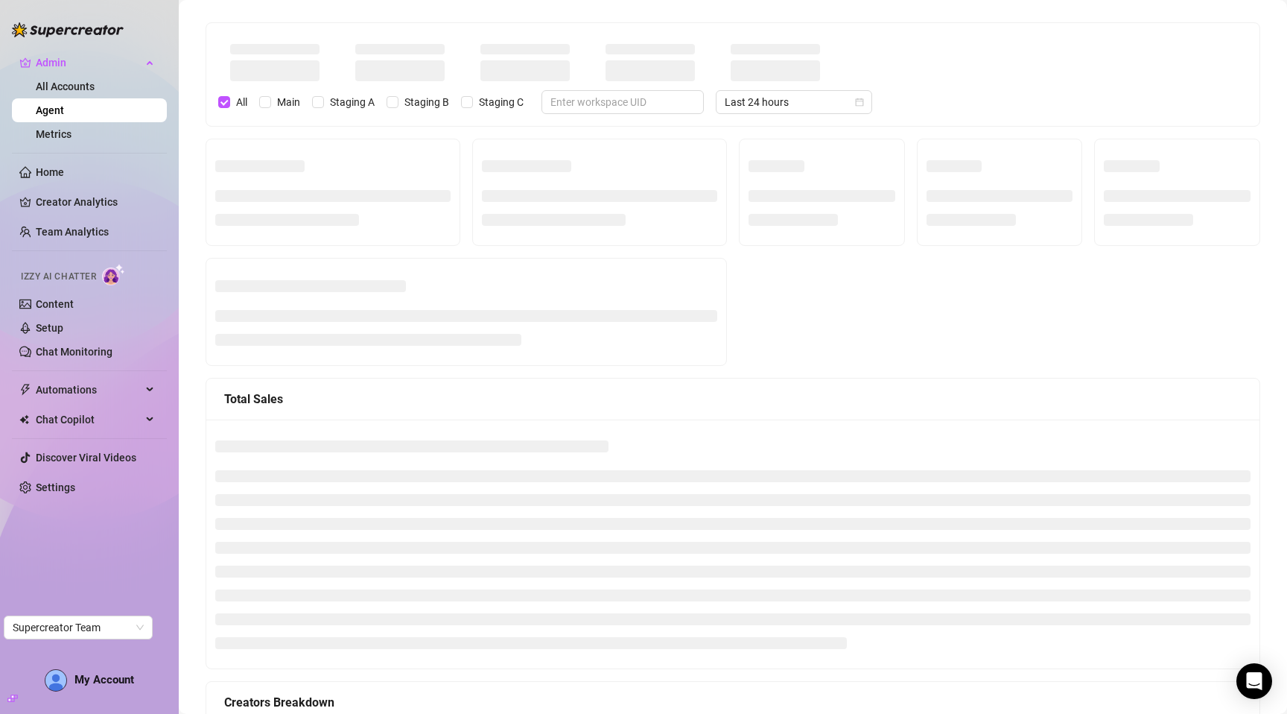 The height and width of the screenshot is (714, 1287). Describe the element at coordinates (24, 419) in the screenshot. I see `img: Chat Copilot` at that location.